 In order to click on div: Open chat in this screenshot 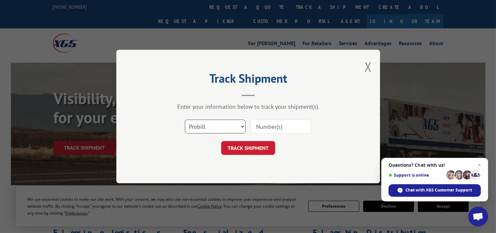, I will do `click(478, 216)`.